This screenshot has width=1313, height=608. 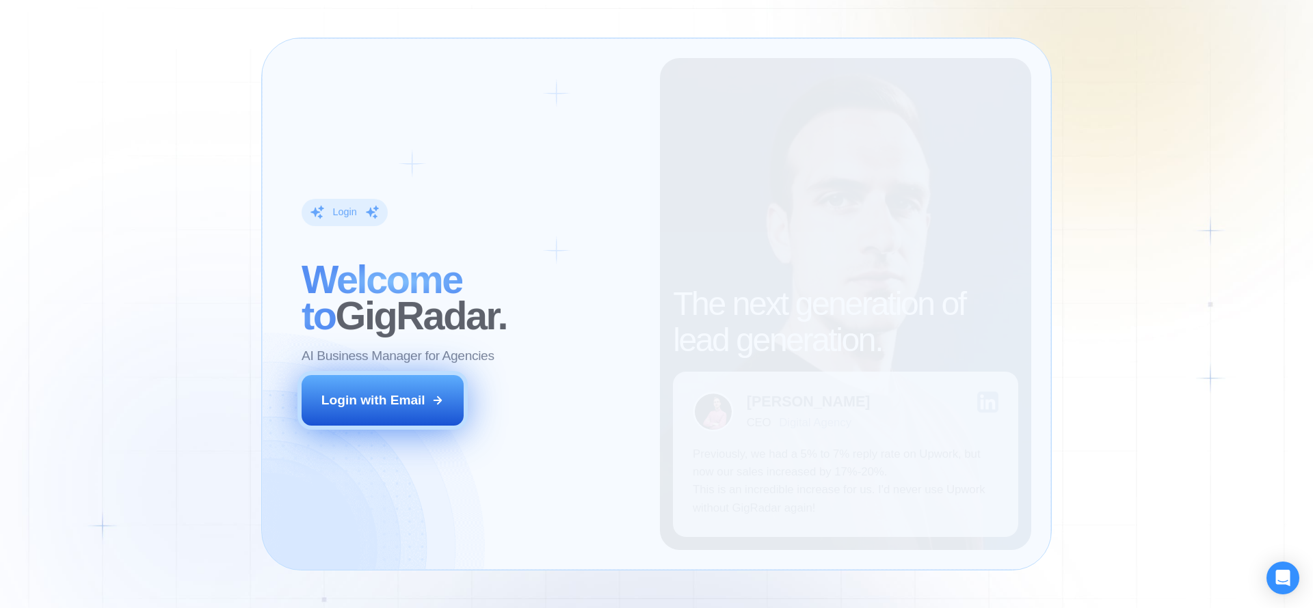 What do you see at coordinates (381, 297) in the screenshot?
I see `span: Welcome to` at bounding box center [381, 297].